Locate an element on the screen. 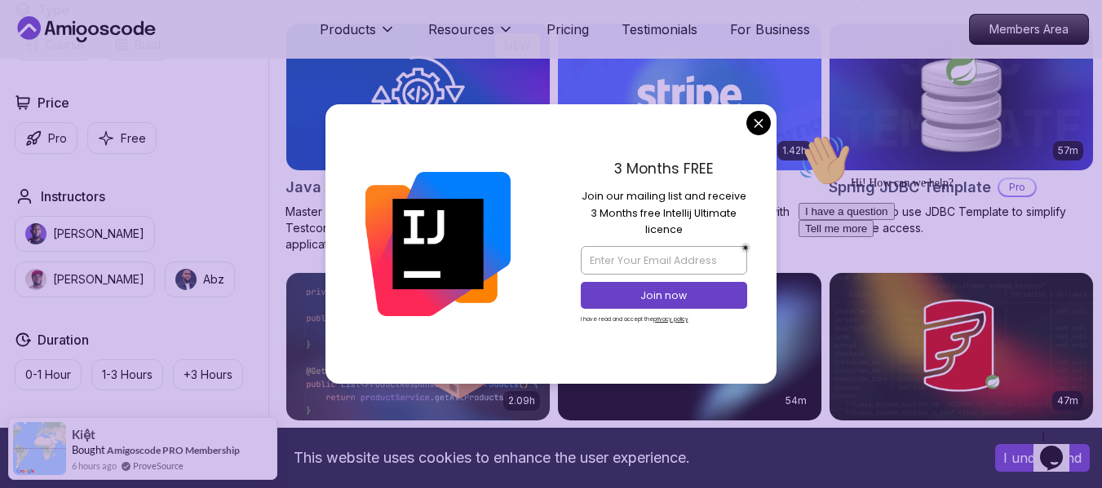 The height and width of the screenshot is (488, 1102). span: 6 hours ago is located at coordinates (94, 466).